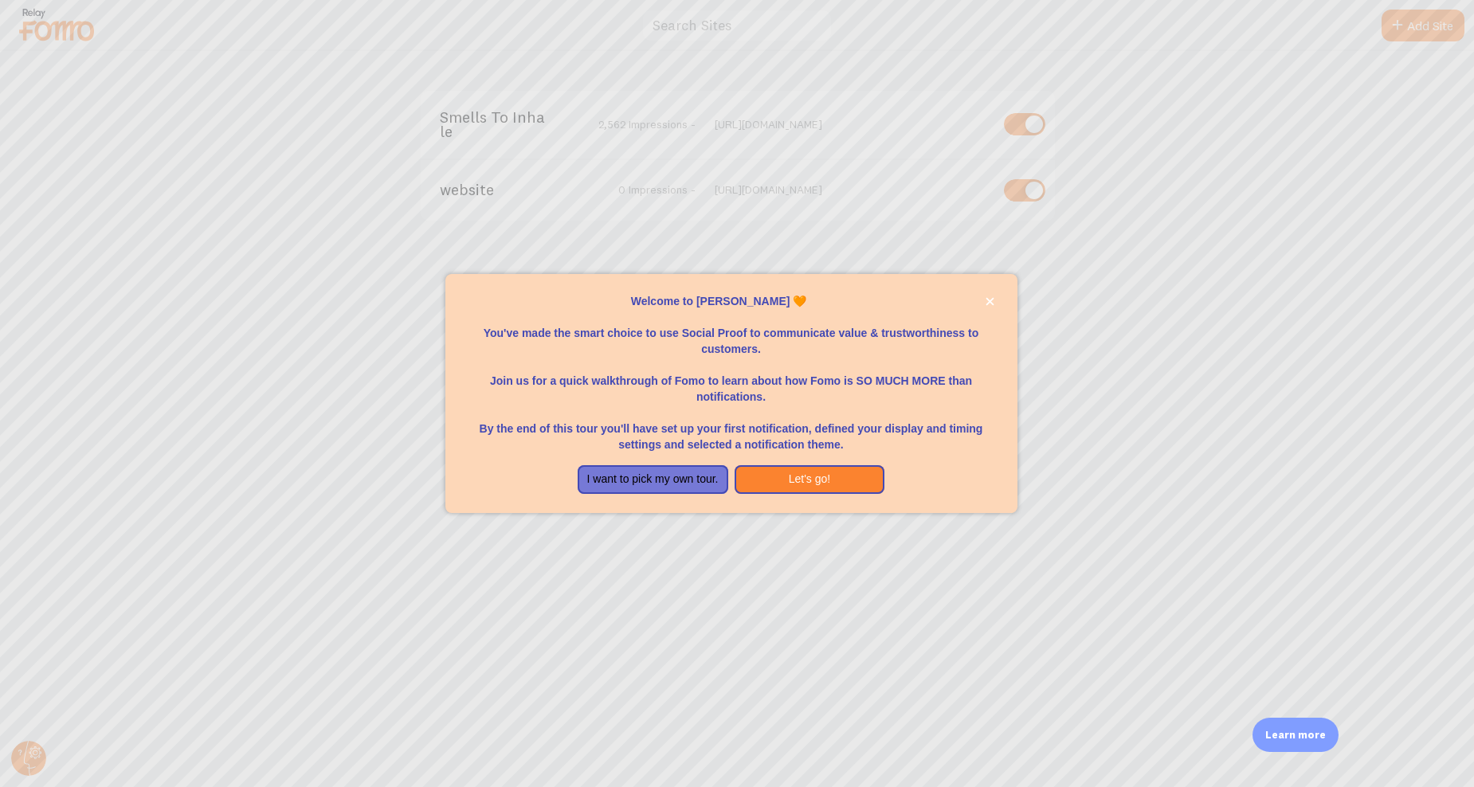  What do you see at coordinates (731, 381) in the screenshot?
I see `p: Join us for a quick walkthrough of Fomo to learn about how Fomo is SO MUCH MORE than notifications.` at bounding box center [731, 381].